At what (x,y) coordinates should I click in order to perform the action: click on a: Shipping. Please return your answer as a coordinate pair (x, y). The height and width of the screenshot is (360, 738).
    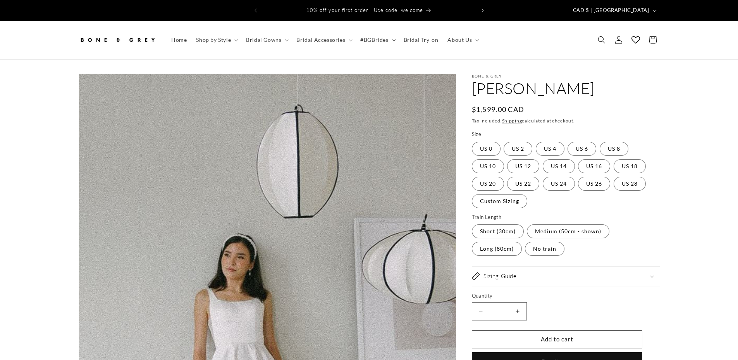
    Looking at the image, I should click on (512, 121).